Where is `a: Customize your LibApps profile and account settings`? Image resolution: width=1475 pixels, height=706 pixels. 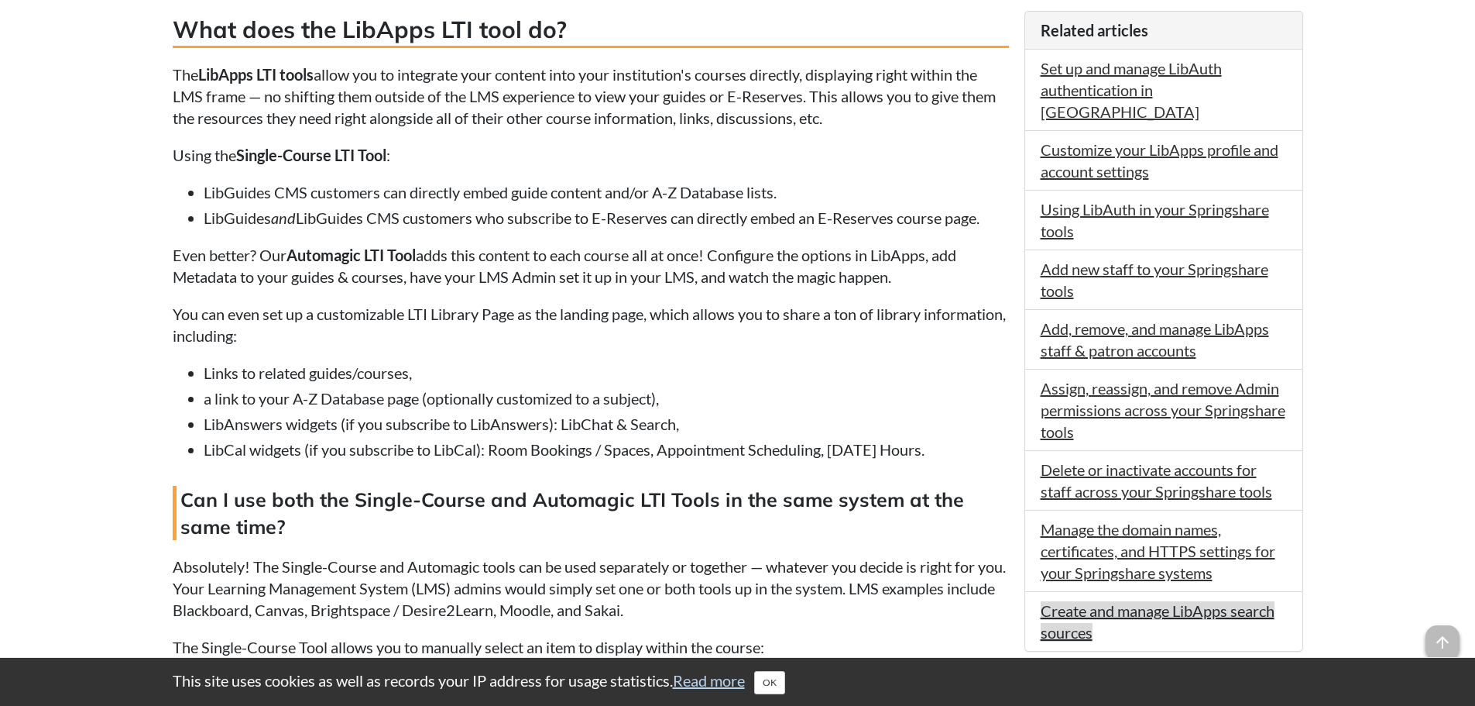
a: Customize your LibApps profile and account settings is located at coordinates (1159, 160).